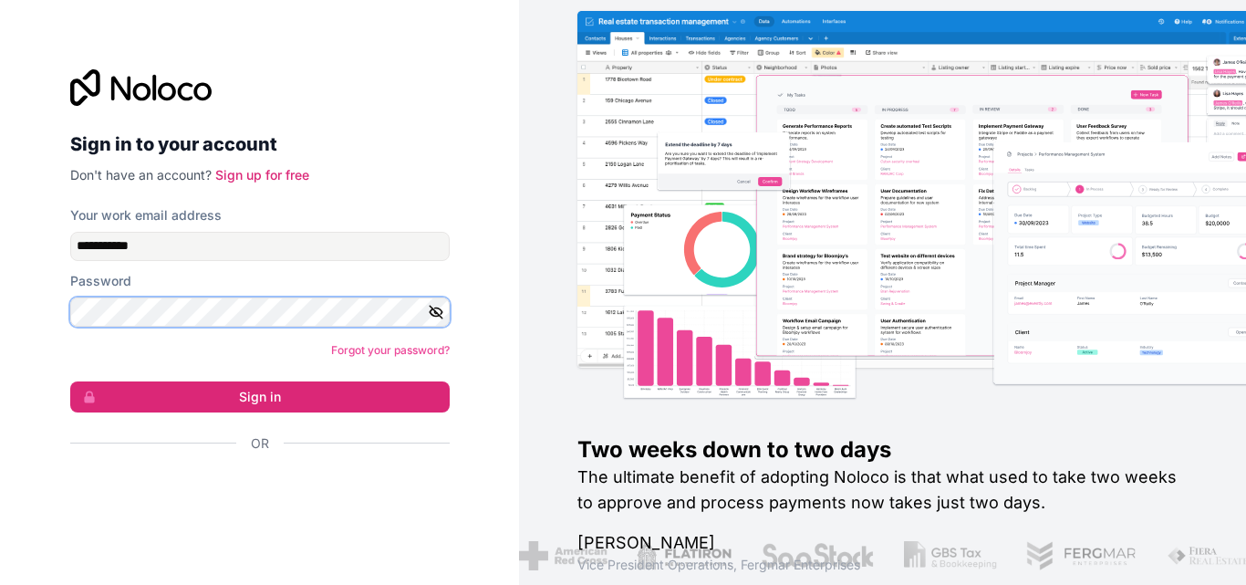 This screenshot has width=1246, height=585. What do you see at coordinates (882, 450) in the screenshot?
I see `h1: Two weeks down to two days` at bounding box center [882, 450].